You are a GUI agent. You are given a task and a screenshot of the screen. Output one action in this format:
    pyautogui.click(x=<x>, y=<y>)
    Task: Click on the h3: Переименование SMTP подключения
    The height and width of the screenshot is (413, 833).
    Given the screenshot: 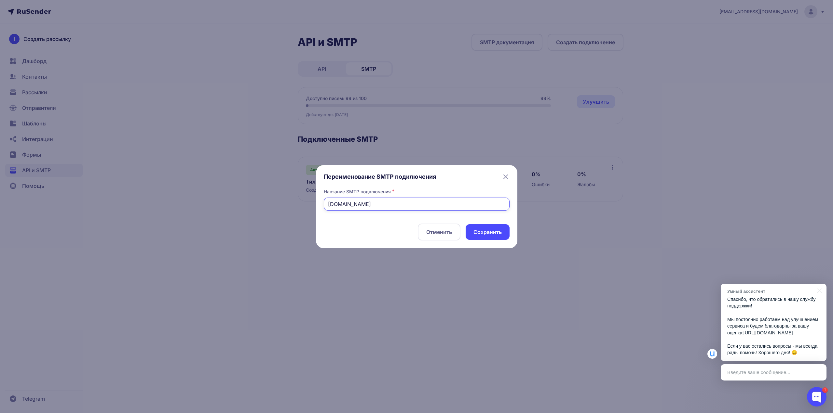 What is the action you would take?
    pyautogui.click(x=380, y=177)
    